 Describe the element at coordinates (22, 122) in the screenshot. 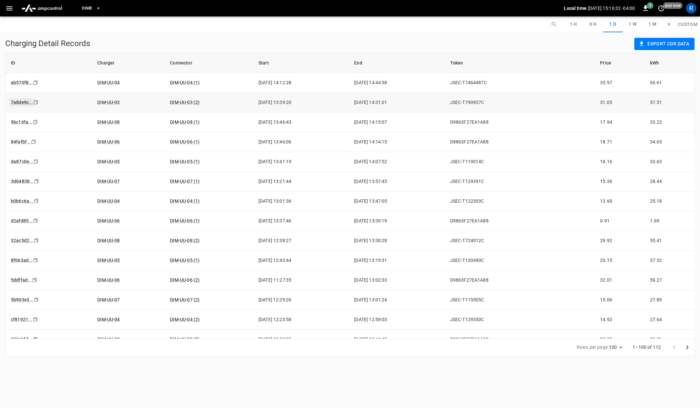

I see `a: 9bc16fa...` at that location.